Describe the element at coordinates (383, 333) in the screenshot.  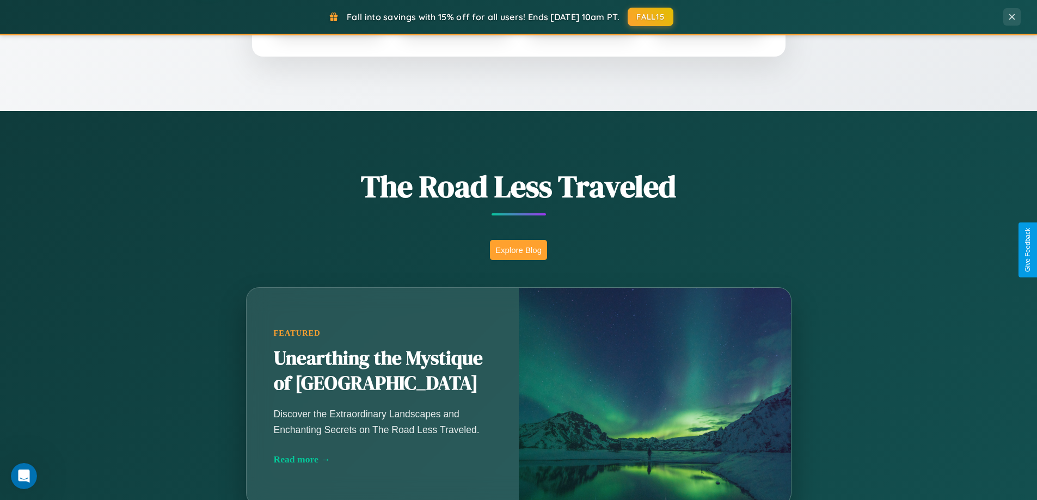
I see `div: Featured` at that location.